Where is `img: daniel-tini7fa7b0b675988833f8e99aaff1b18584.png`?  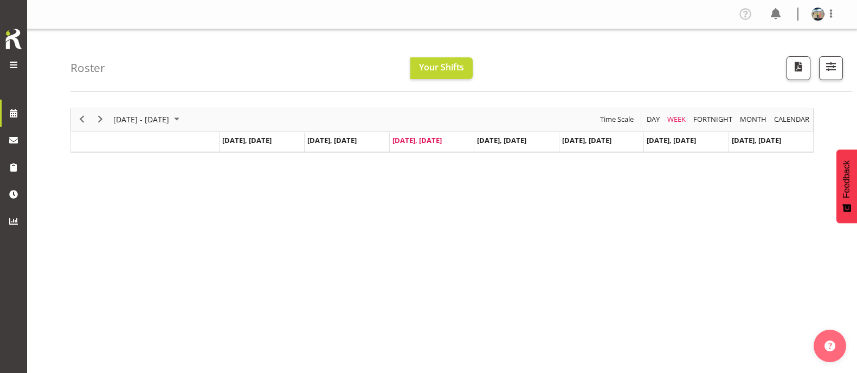 img: daniel-tini7fa7b0b675988833f8e99aaff1b18584.png is located at coordinates (818, 14).